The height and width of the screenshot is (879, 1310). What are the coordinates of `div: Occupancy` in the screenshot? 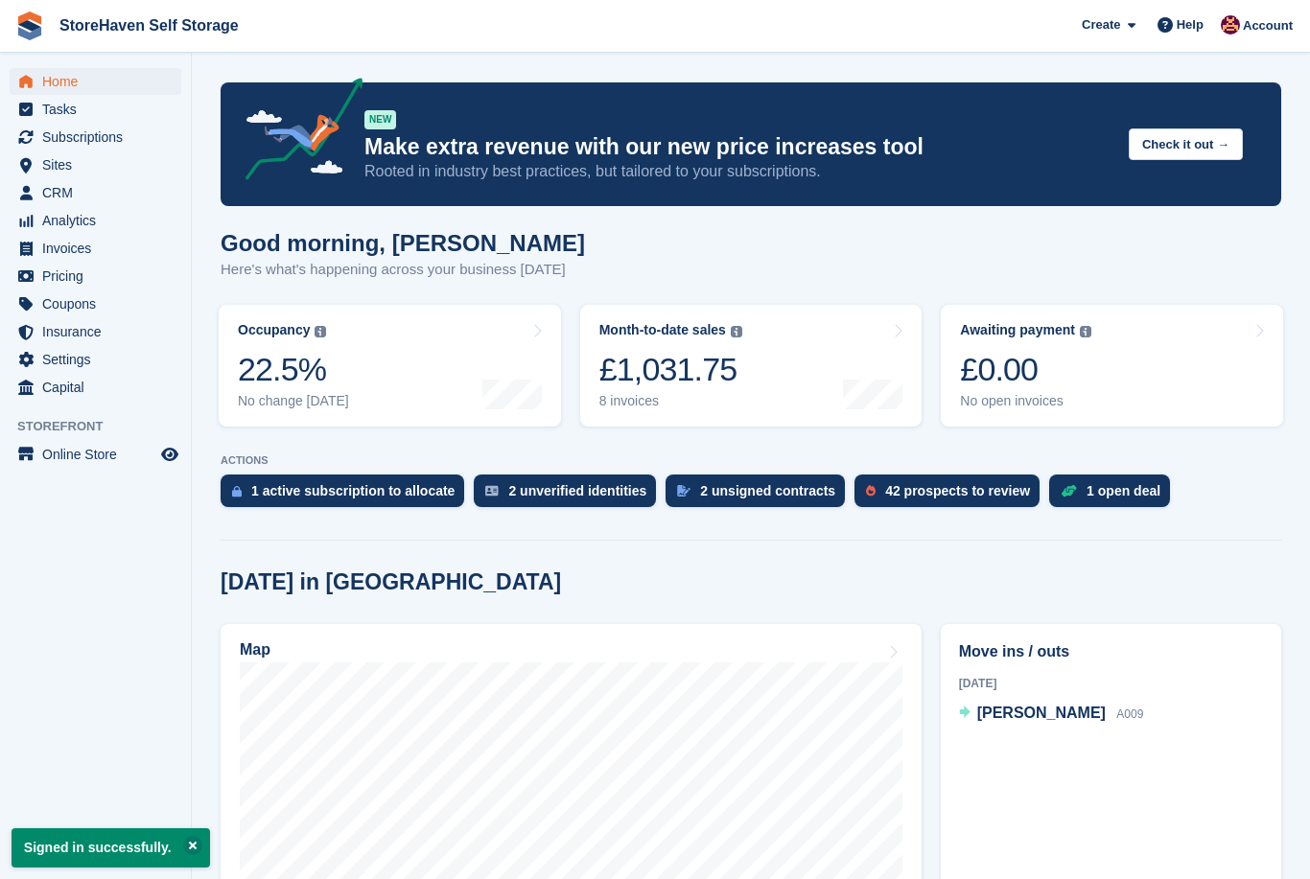 It's located at (273, 330).